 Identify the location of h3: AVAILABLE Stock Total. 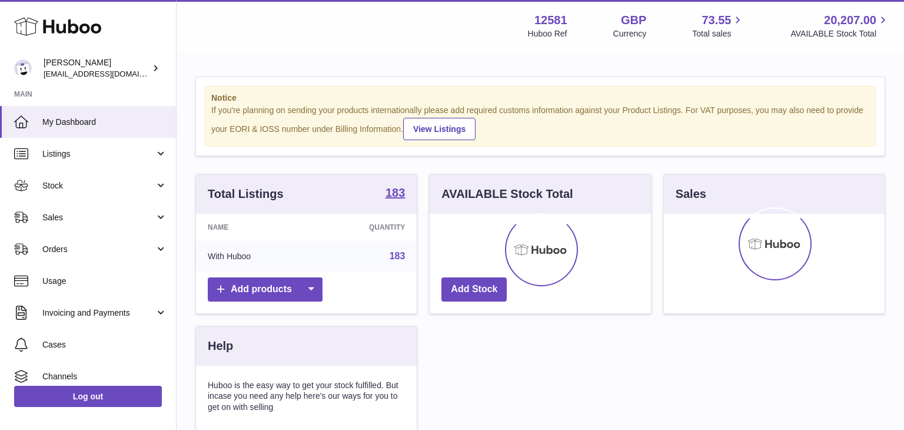
(507, 194).